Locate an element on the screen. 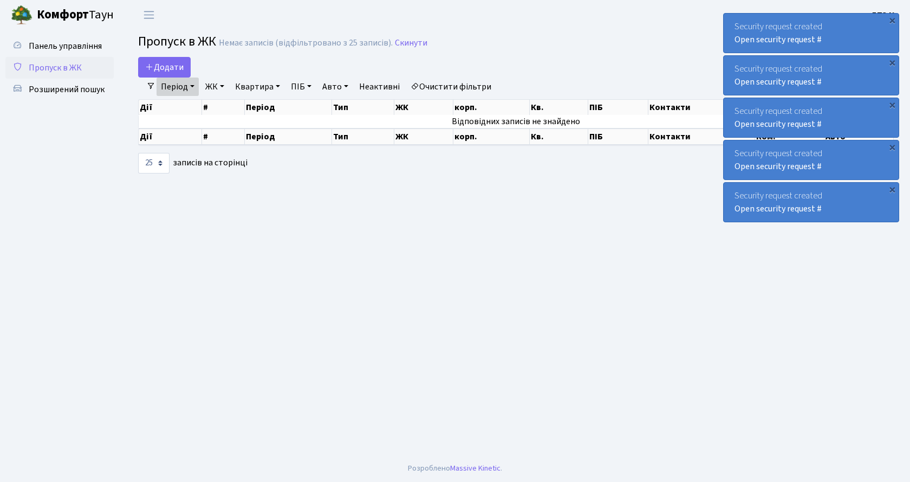  b: ДП3 К. is located at coordinates (884, 15).